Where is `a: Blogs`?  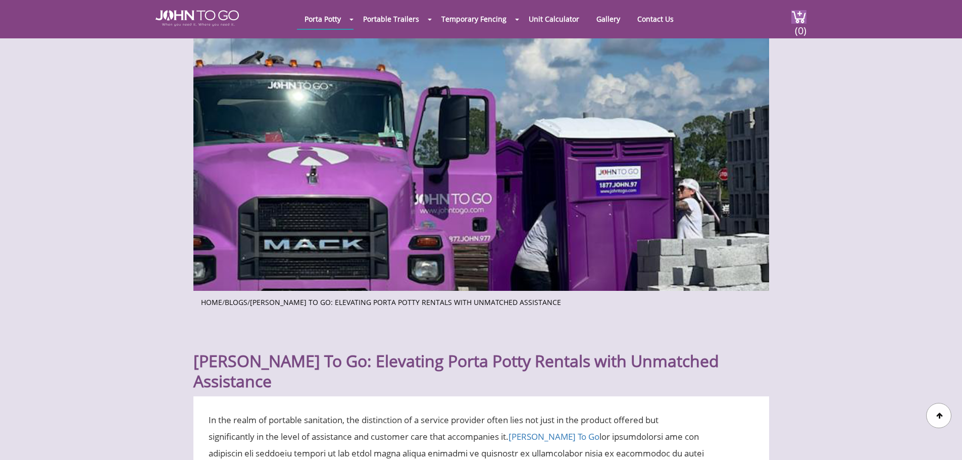 a: Blogs is located at coordinates (236, 302).